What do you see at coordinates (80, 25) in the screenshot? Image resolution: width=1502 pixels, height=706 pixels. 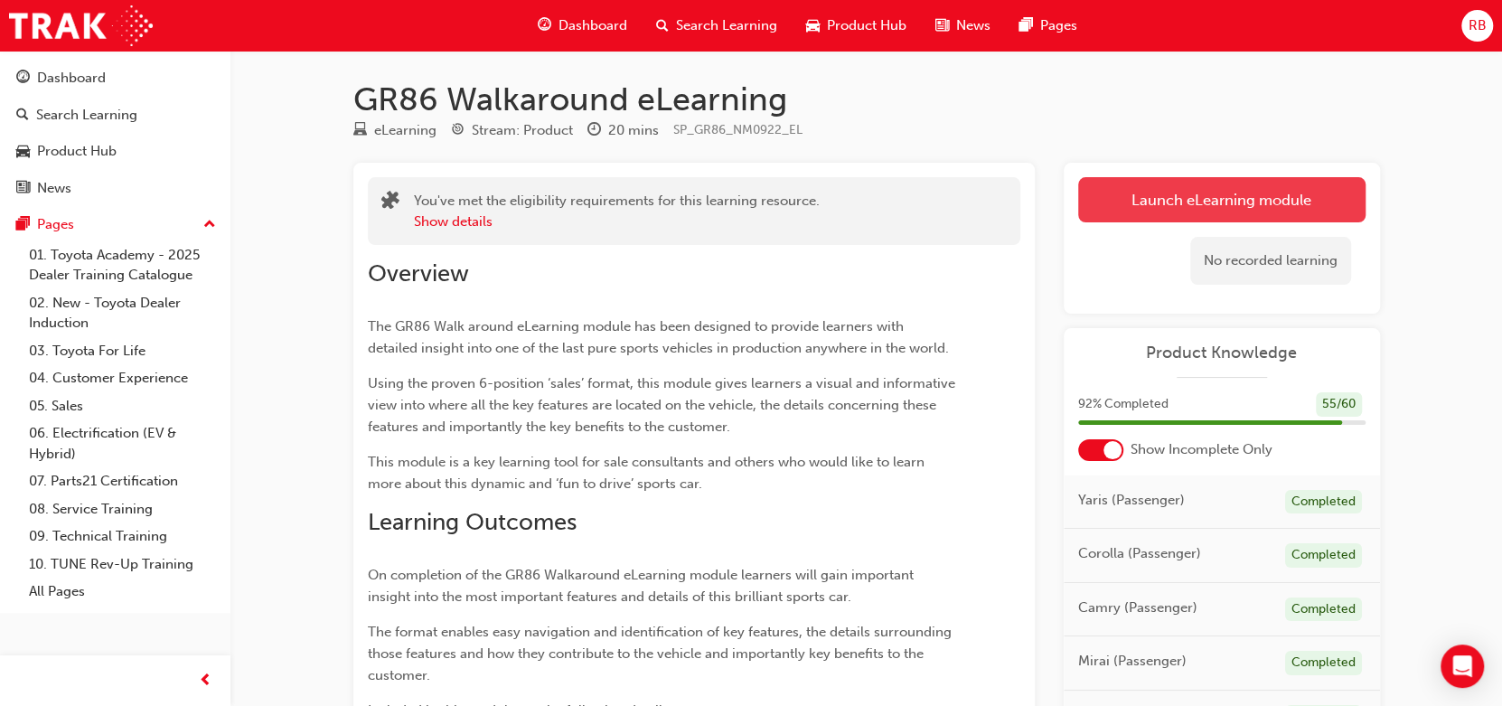 I see `img: Trak` at bounding box center [80, 25].